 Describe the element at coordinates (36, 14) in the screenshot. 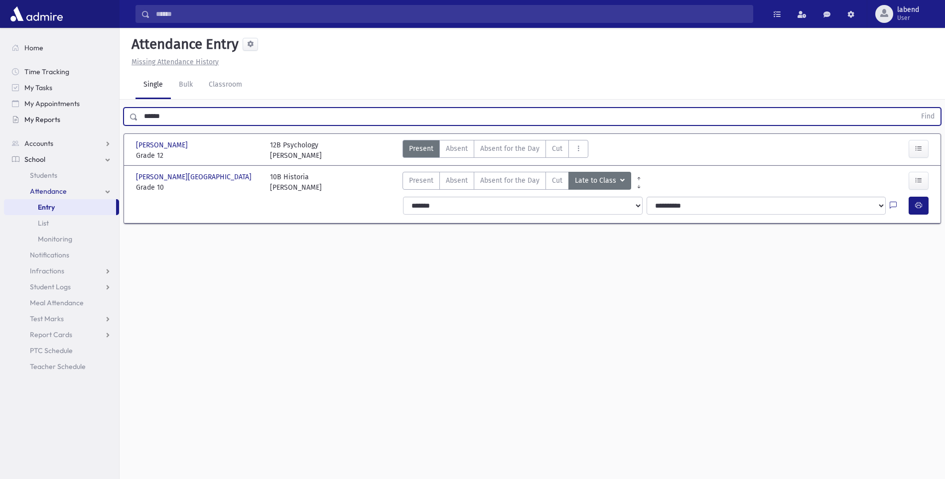

I see `img: AdmirePro` at that location.